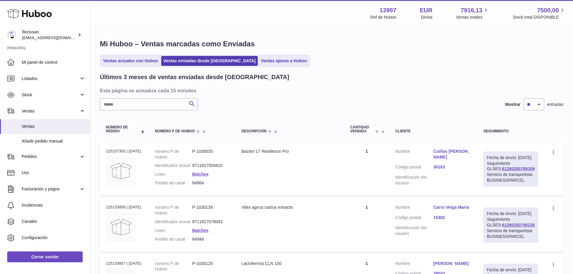 This screenshot has width=573, height=274. I want to click on span: Ventas totales, so click(473, 17).